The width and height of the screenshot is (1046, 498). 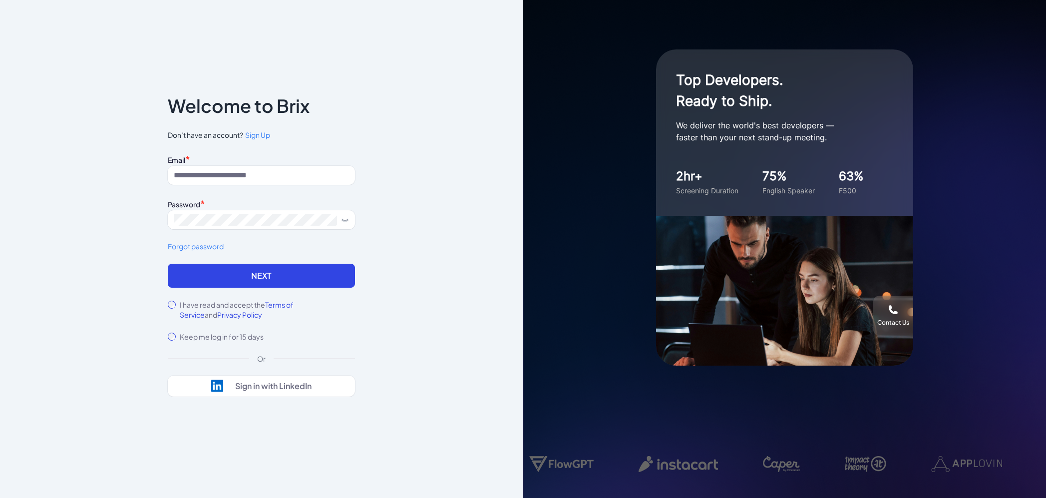 What do you see at coordinates (707, 176) in the screenshot?
I see `div: 2hr+` at bounding box center [707, 176].